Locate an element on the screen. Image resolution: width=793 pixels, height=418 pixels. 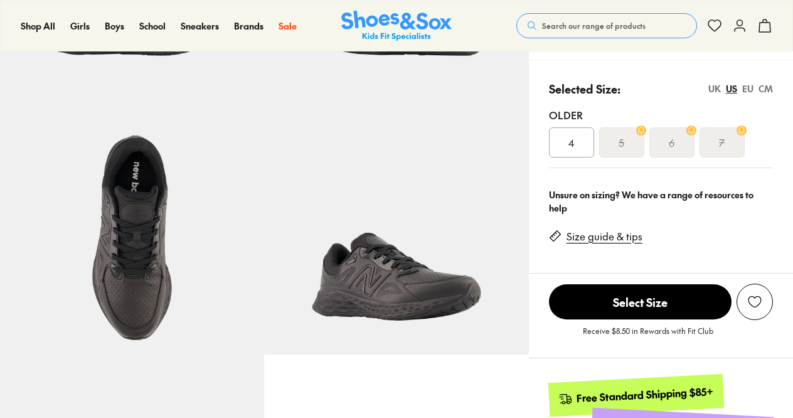
span: Sale is located at coordinates (287, 26).